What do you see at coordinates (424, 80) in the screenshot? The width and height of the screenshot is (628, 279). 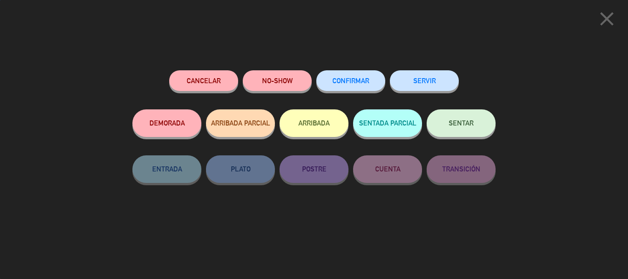 I see `button: SERVIR` at bounding box center [424, 80].